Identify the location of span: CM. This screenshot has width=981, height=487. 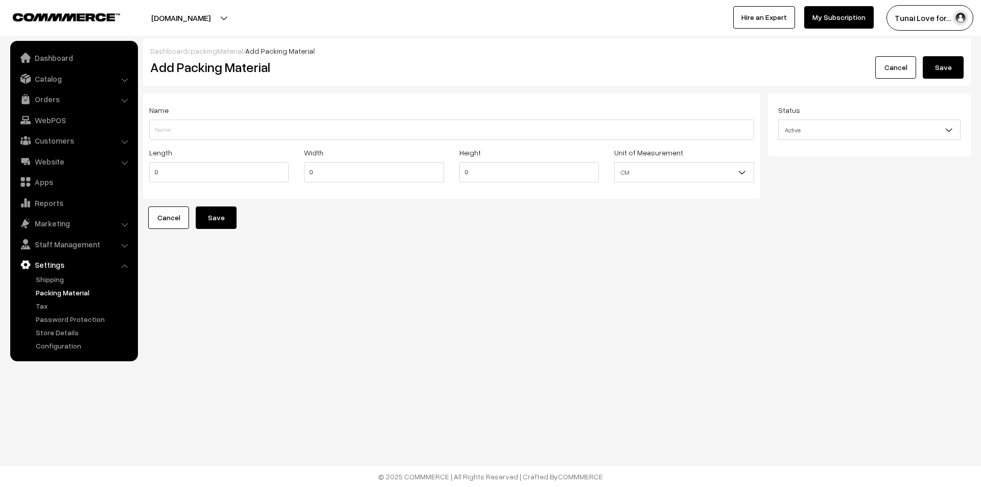
(684, 172).